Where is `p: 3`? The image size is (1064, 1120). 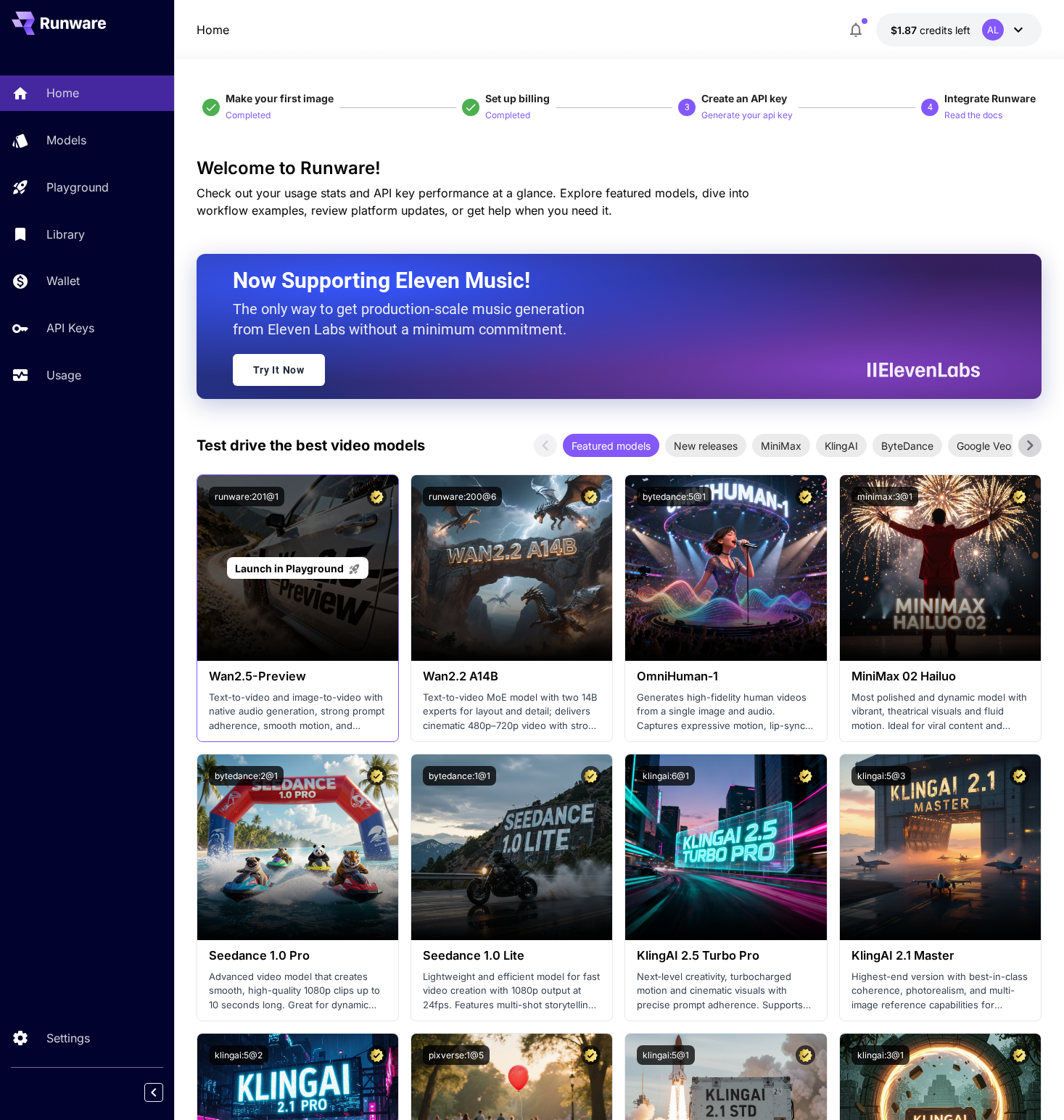
p: 3 is located at coordinates (687, 107).